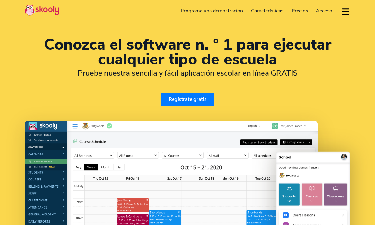 This screenshot has height=225, width=375. I want to click on h2: Pruebe nuestra sencilla y fácil aplicación escolar en línea GRATIS, so click(188, 73).